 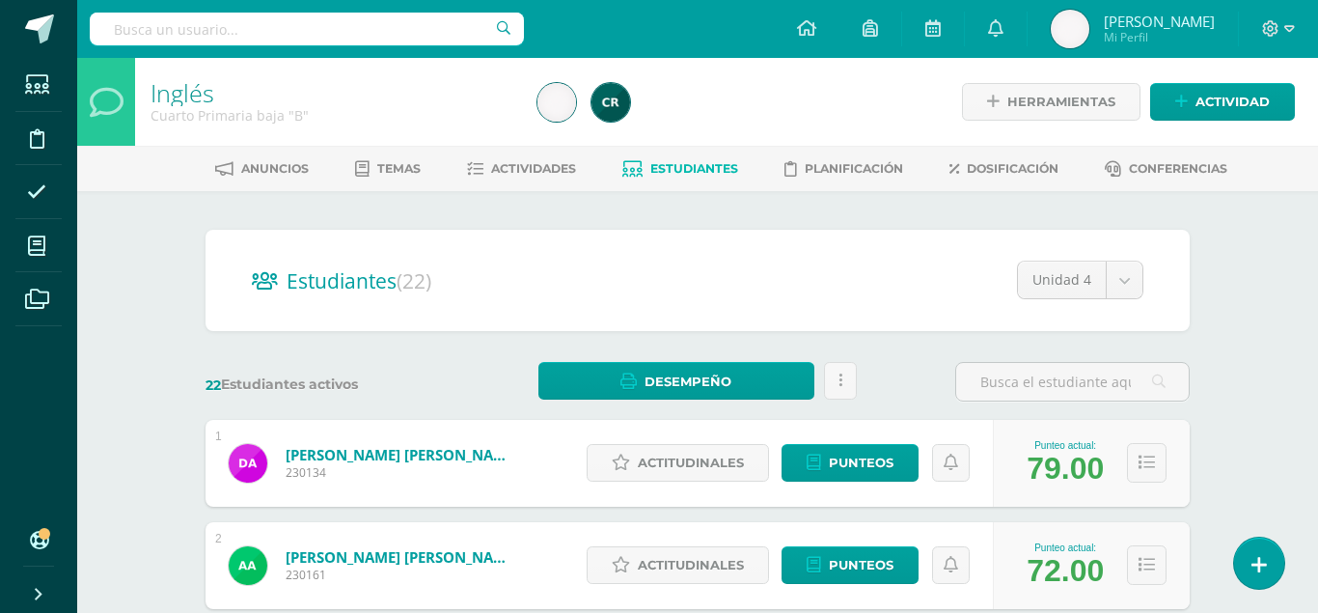 What do you see at coordinates (1004, 169) in the screenshot?
I see `a: Dosificación` at bounding box center [1004, 169].